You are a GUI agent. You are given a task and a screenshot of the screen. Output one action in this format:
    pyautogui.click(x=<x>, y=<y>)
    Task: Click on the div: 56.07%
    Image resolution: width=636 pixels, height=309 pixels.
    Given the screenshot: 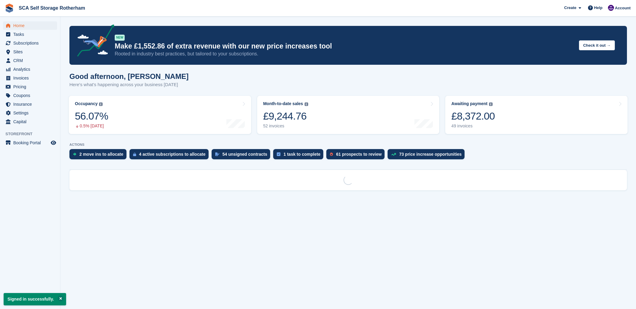 What is the action you would take?
    pyautogui.click(x=91, y=116)
    